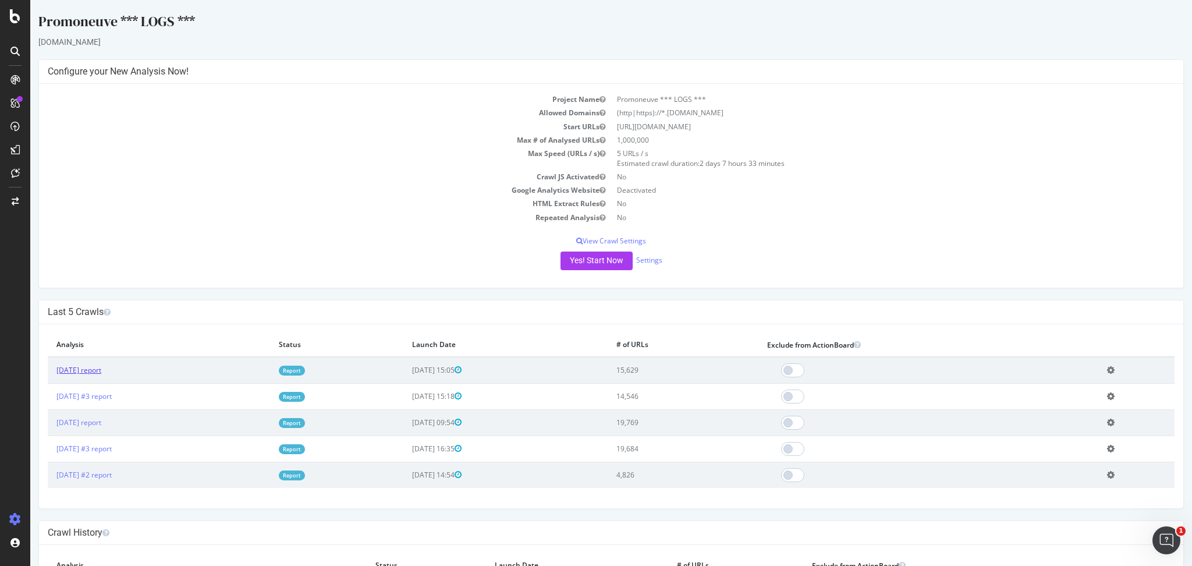  Describe the element at coordinates (1180, 531) in the screenshot. I see `span: 1` at that location.